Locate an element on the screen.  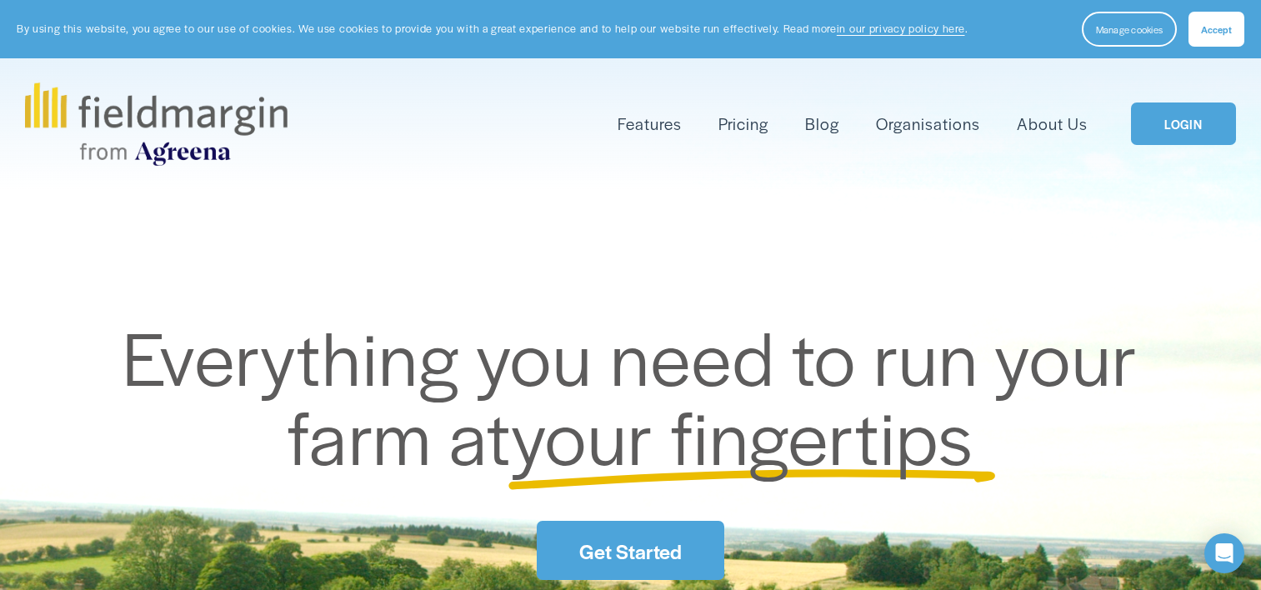
a: About Us is located at coordinates (1052, 123).